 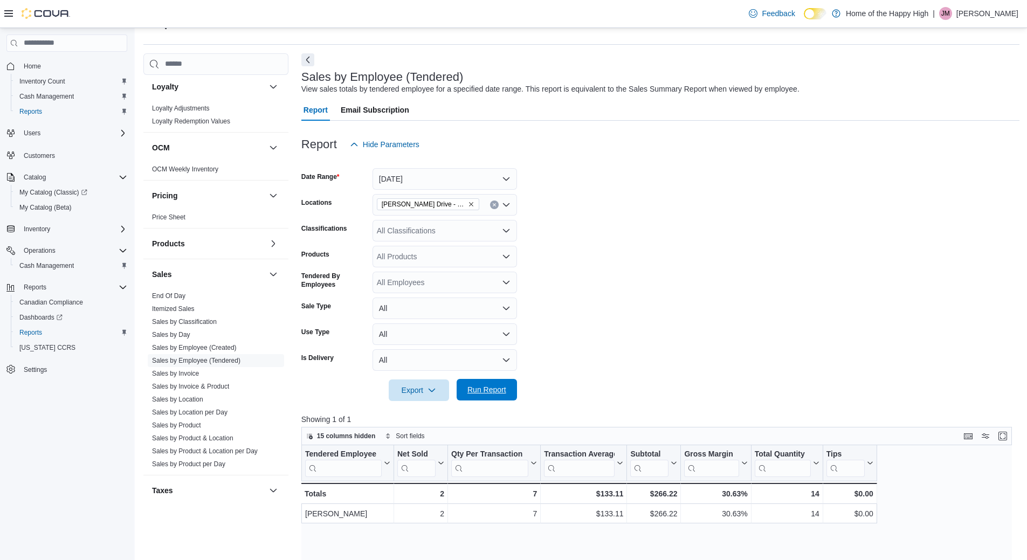 What do you see at coordinates (177, 400) in the screenshot?
I see `span: Sales by Location` at bounding box center [177, 400].